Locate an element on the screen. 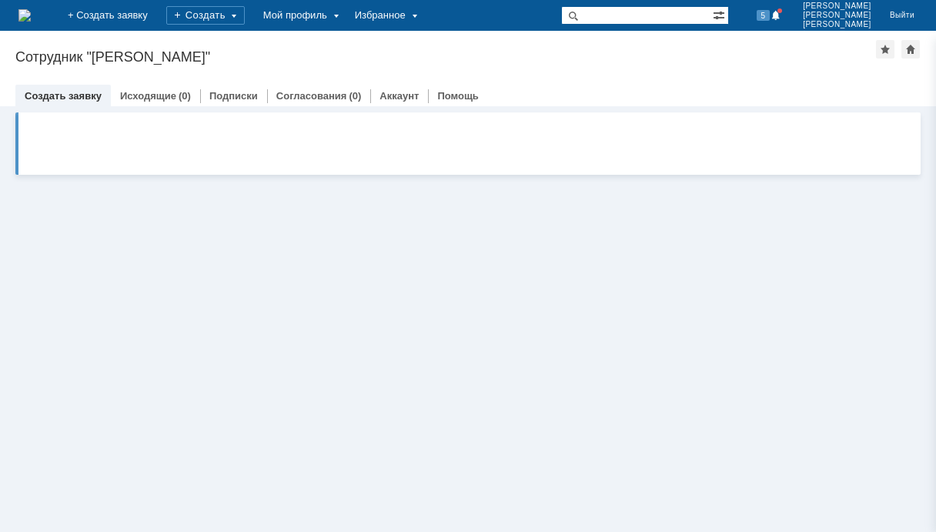  div: Создать is located at coordinates (206, 15).